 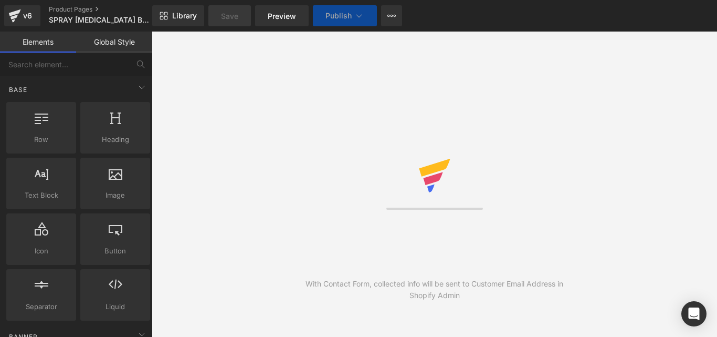 I want to click on span: Image, so click(x=115, y=195).